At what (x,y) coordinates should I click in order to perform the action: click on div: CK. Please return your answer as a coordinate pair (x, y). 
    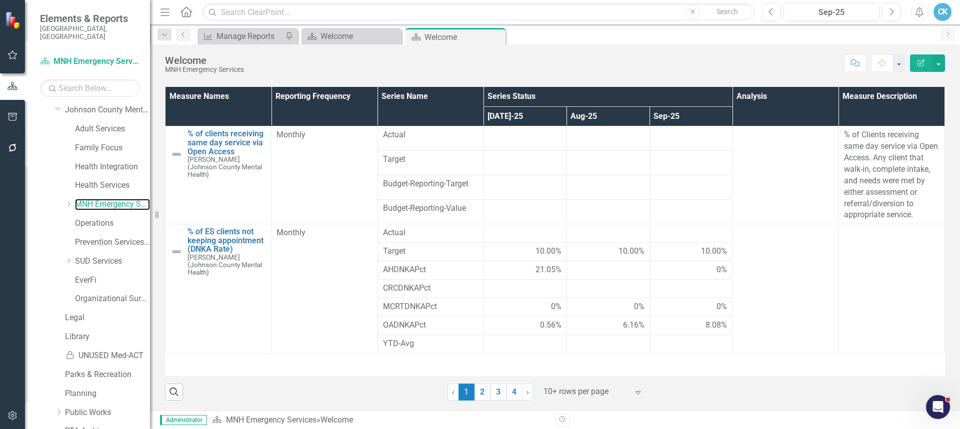
    Looking at the image, I should click on (942, 12).